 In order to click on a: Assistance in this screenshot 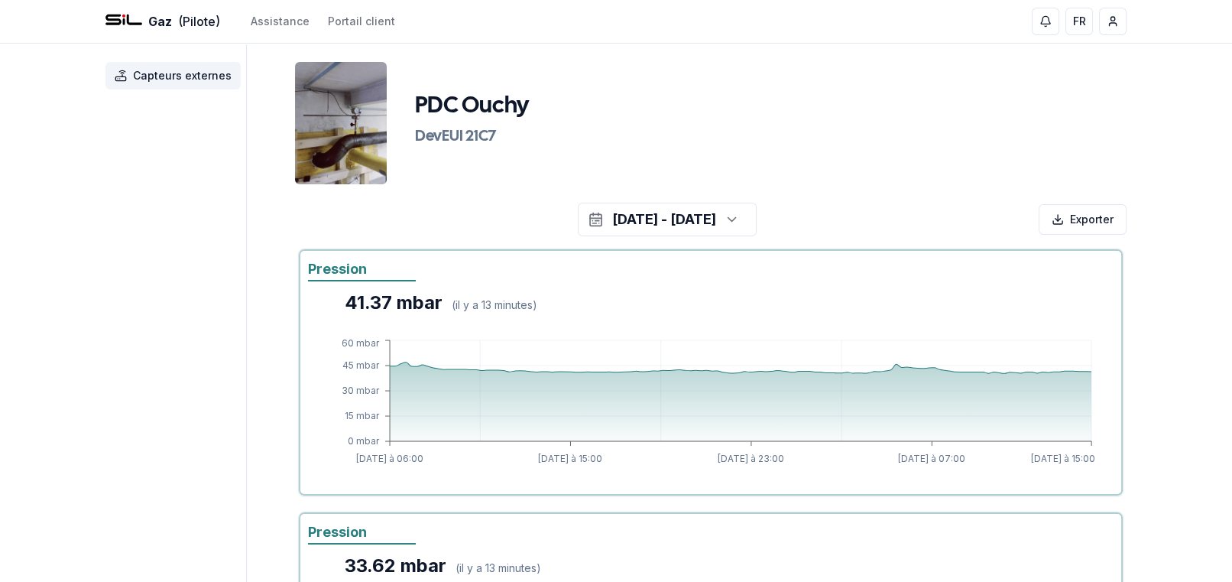, I will do `click(280, 21)`.